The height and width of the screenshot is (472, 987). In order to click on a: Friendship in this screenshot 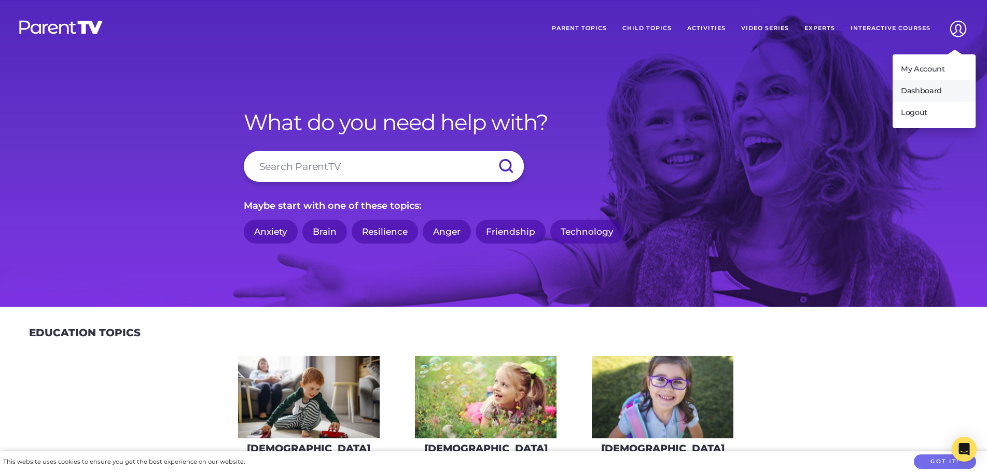, I will do `click(510, 232)`.